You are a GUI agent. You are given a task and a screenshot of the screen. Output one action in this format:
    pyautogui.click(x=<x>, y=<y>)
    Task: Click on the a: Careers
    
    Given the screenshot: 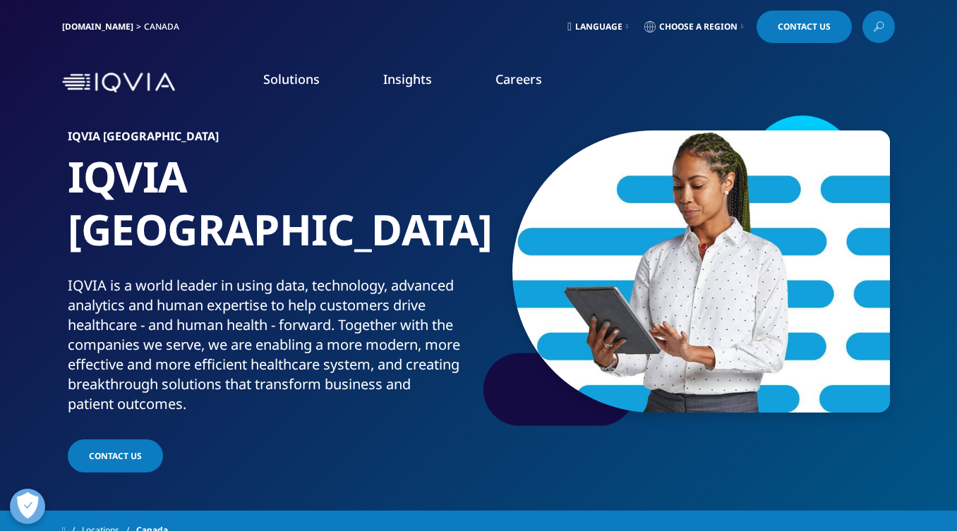 What is the action you would take?
    pyautogui.click(x=519, y=79)
    